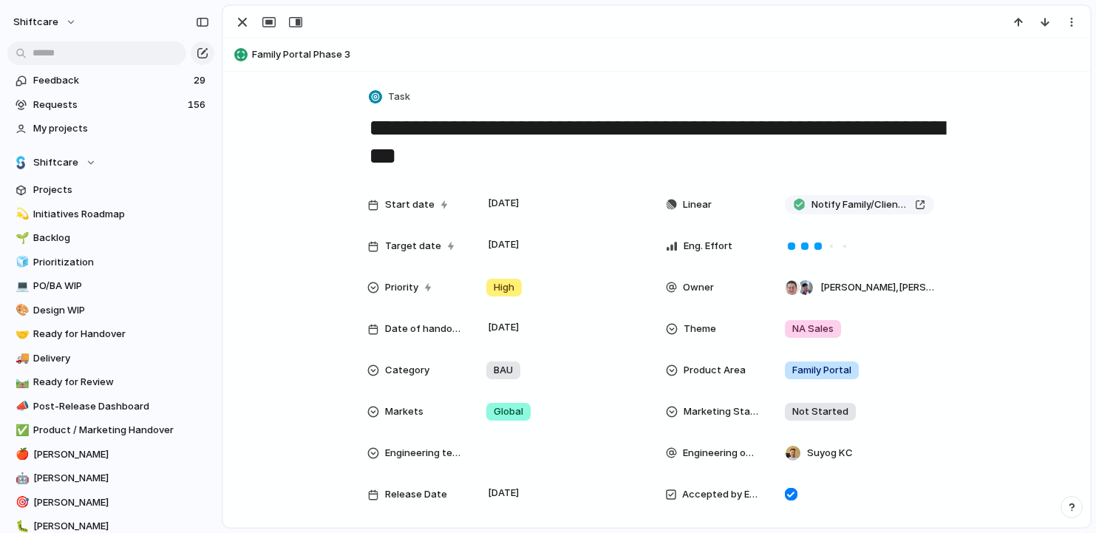 The width and height of the screenshot is (1096, 533). Describe the element at coordinates (416, 494) in the screenshot. I see `span: Release Date` at that location.